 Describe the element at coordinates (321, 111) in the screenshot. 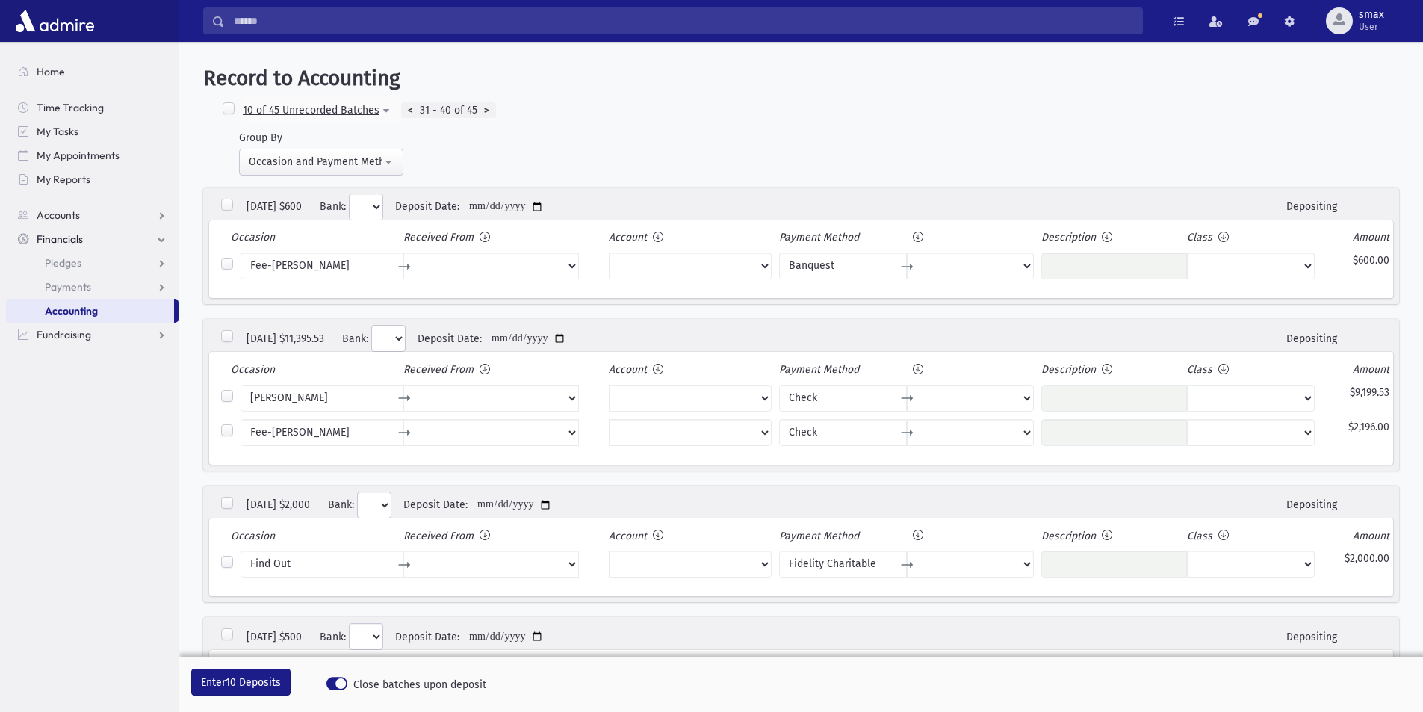

I see `button: 45 Unrecorded Batches` at that location.